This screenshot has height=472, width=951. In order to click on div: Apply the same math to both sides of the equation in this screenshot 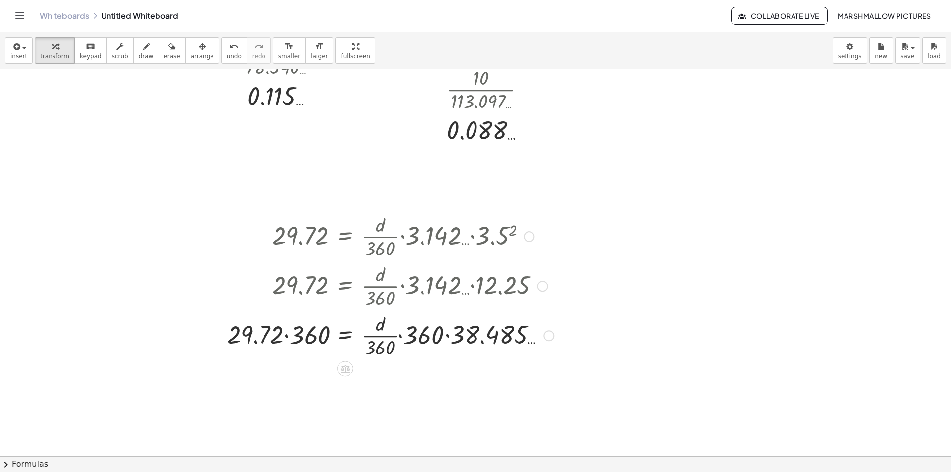, I will do `click(345, 369)`.